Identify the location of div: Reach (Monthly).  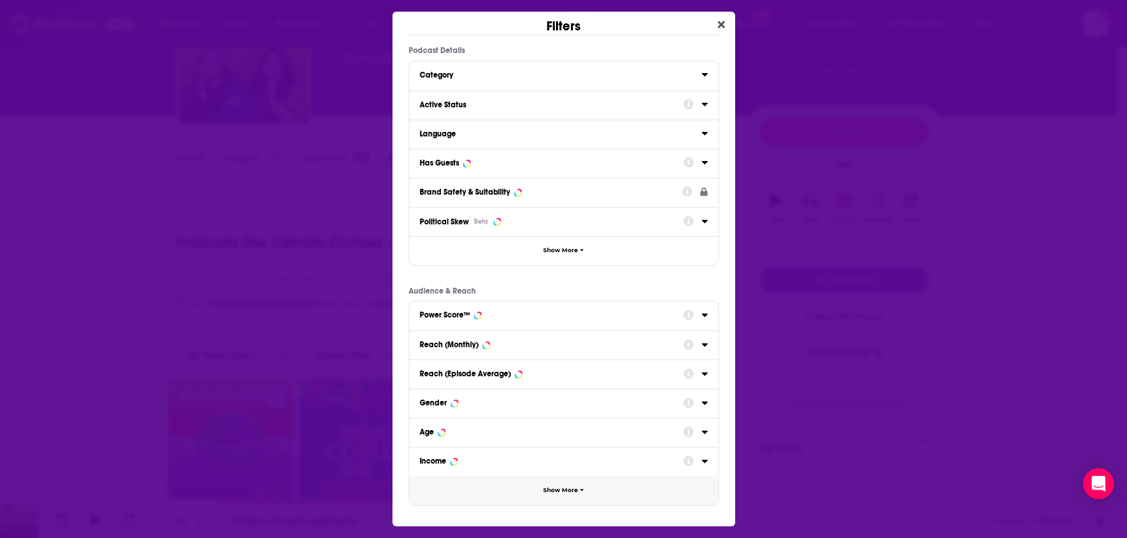
(449, 344).